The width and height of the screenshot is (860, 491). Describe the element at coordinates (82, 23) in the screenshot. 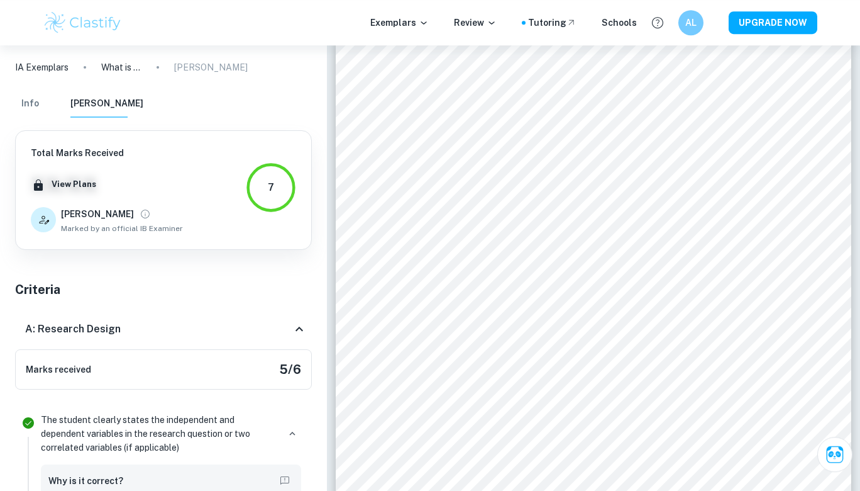

I see `a: Clastify logo` at that location.